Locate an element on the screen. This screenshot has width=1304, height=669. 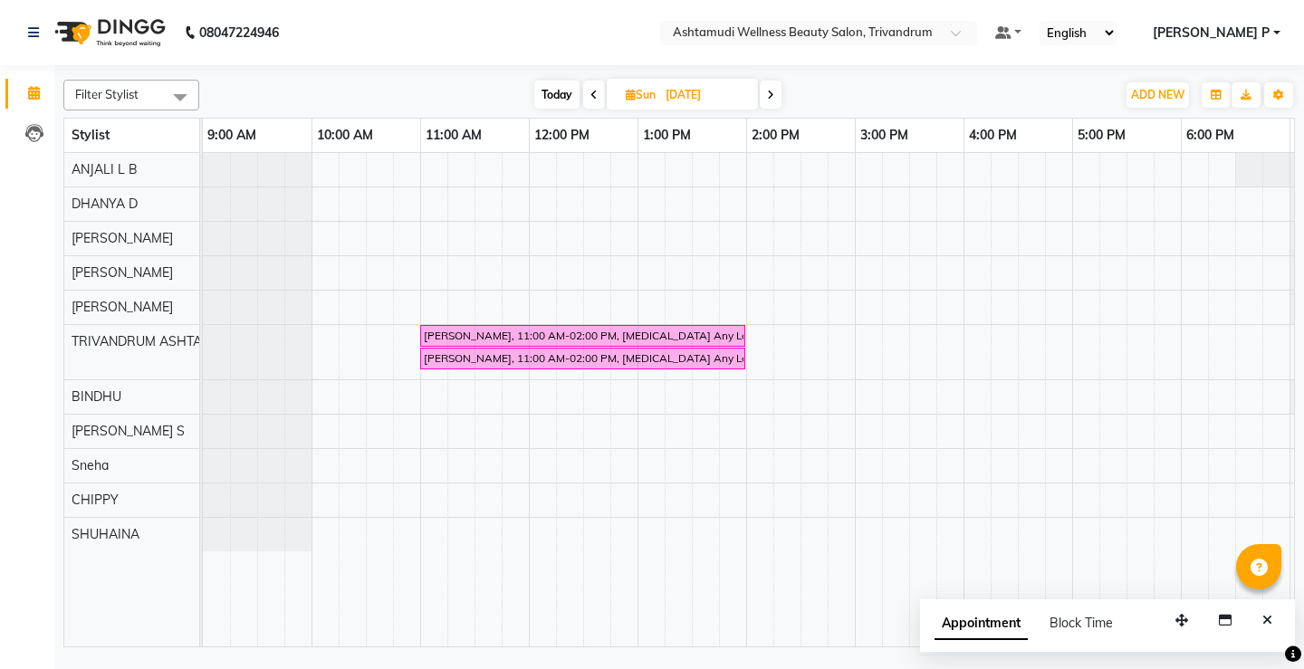
a: 5:00 PM is located at coordinates (1101, 135).